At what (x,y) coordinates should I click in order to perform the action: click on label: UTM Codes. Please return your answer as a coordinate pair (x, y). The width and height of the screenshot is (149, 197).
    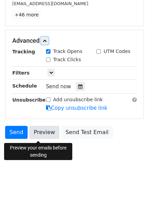
    Looking at the image, I should click on (117, 51).